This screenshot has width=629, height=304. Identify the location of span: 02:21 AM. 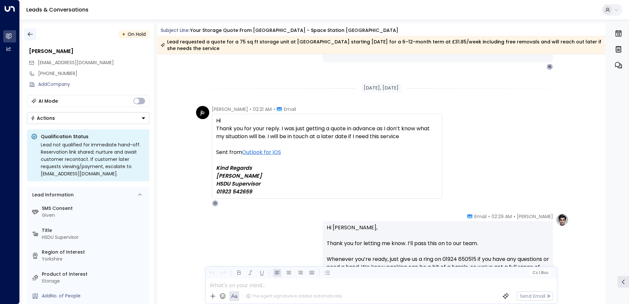
(262, 109).